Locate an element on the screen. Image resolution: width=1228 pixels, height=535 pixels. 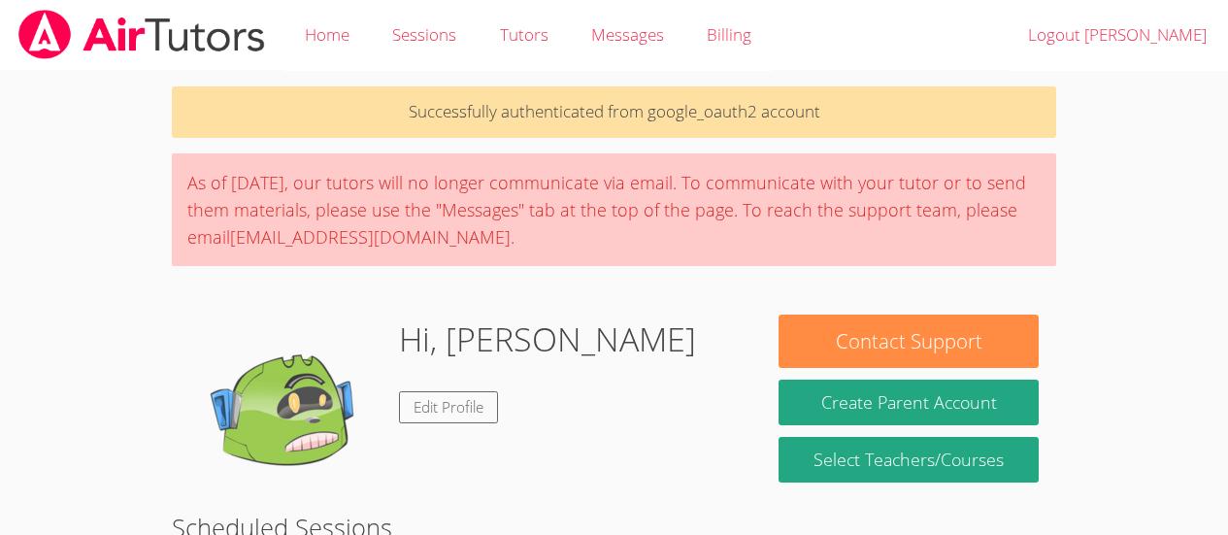
img: airtutors_banner-c4298cdbf04f3fff15de1276eac7730deb9818008684d7c2e4769d2f7ddbe033.png is located at coordinates (142, 34).